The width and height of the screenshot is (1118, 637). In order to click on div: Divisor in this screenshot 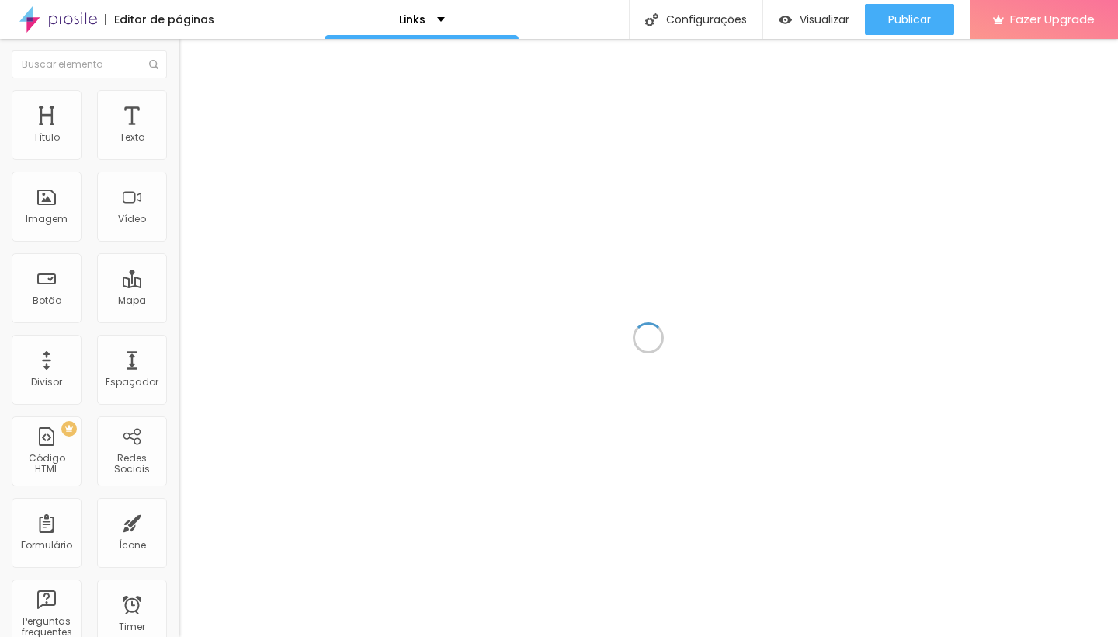, I will do `click(47, 382)`.